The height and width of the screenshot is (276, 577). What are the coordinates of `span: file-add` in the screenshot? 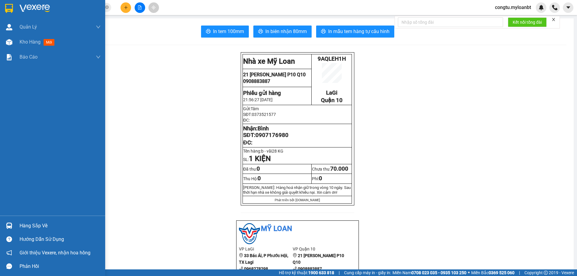 It's located at (140, 8).